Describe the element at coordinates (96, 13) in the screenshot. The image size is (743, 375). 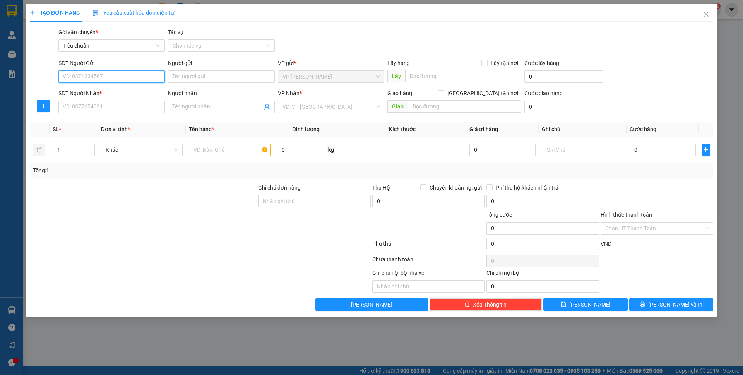
I see `img: icon` at that location.